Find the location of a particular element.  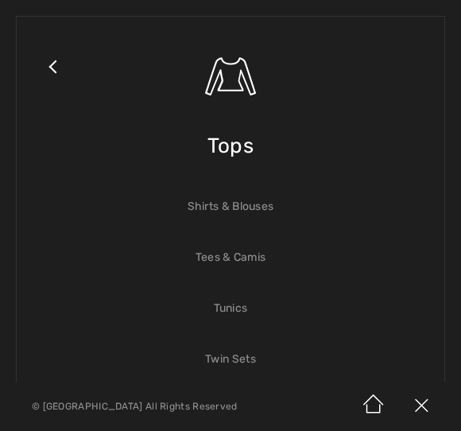

a: Tees & Camis is located at coordinates (230, 257).